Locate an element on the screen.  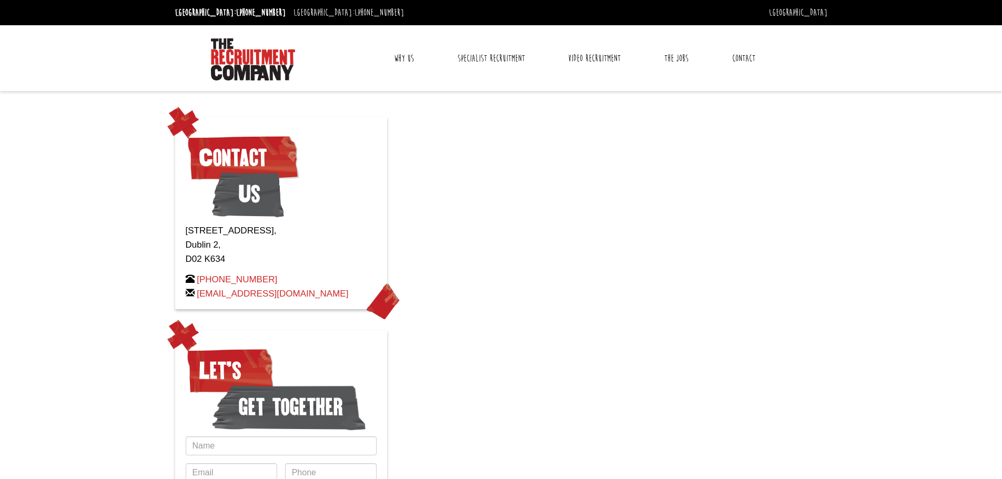
a: Specialist Recruitment is located at coordinates (491, 58).